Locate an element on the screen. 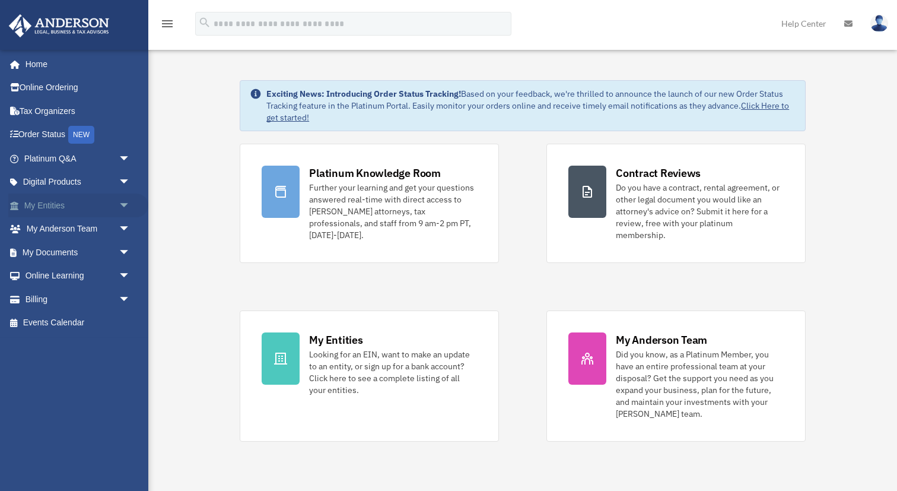 This screenshot has height=491, width=897. a: Platinum Knowledge Room Further your learning and get your questions answered real-time with dire... is located at coordinates (369, 203).